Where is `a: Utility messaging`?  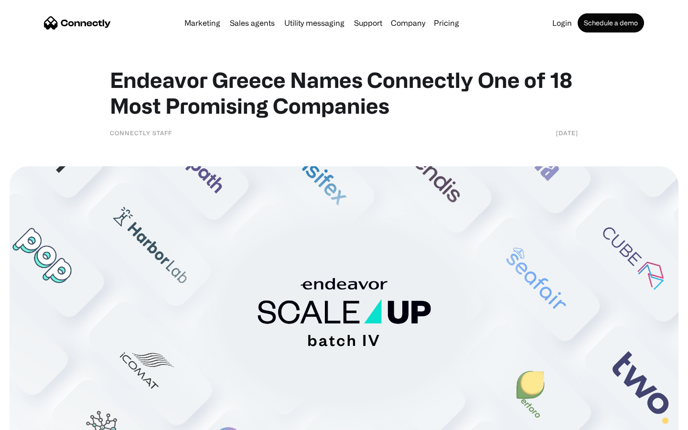 a: Utility messaging is located at coordinates (314, 23).